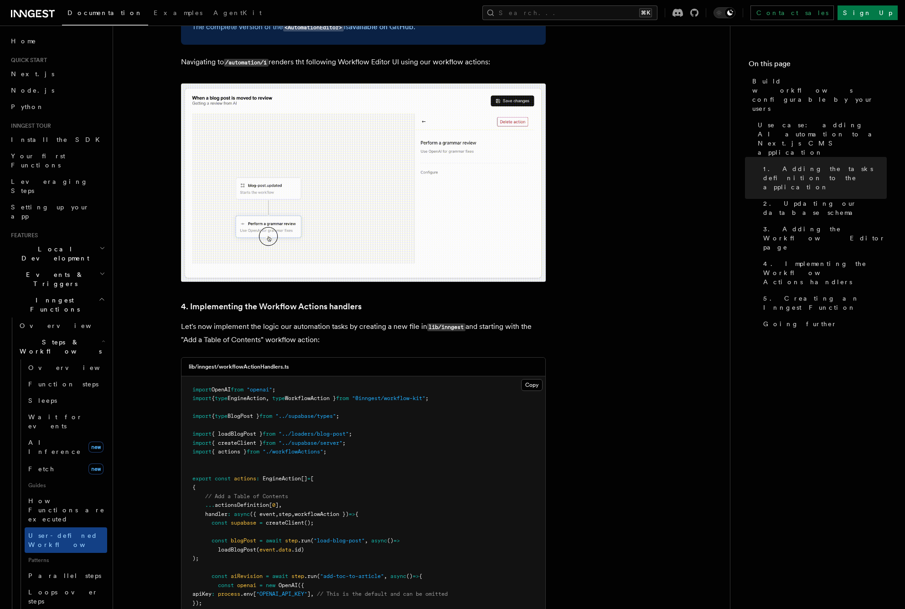 This screenshot has width=905, height=609. Describe the element at coordinates (24, 41) in the screenshot. I see `span: Home` at that location.